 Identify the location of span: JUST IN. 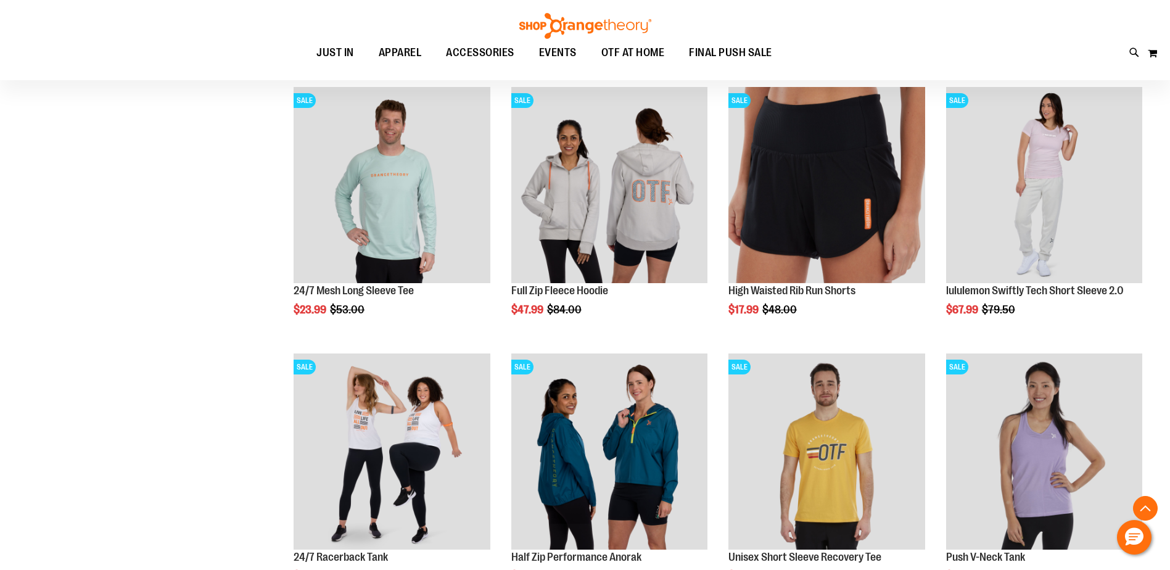
(335, 52).